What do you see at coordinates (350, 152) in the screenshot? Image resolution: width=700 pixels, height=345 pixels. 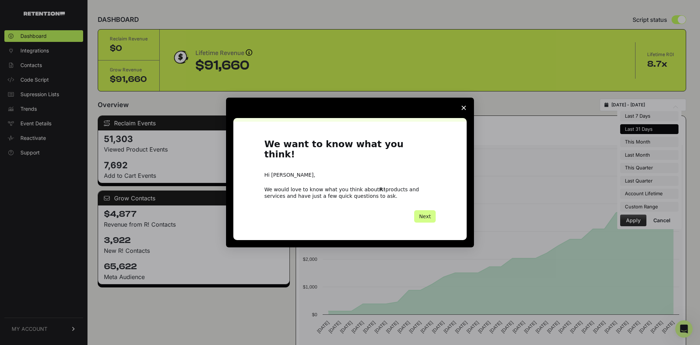 I see `h1: We want to know what you think!` at bounding box center [350, 152].